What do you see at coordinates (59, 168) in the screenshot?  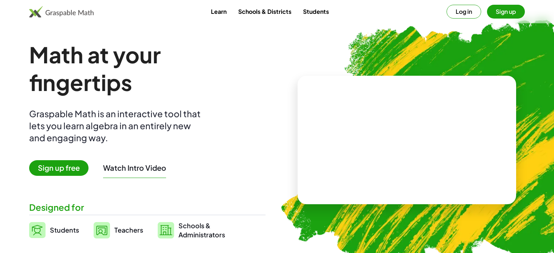 I see `span: Sign up free` at bounding box center [59, 168].